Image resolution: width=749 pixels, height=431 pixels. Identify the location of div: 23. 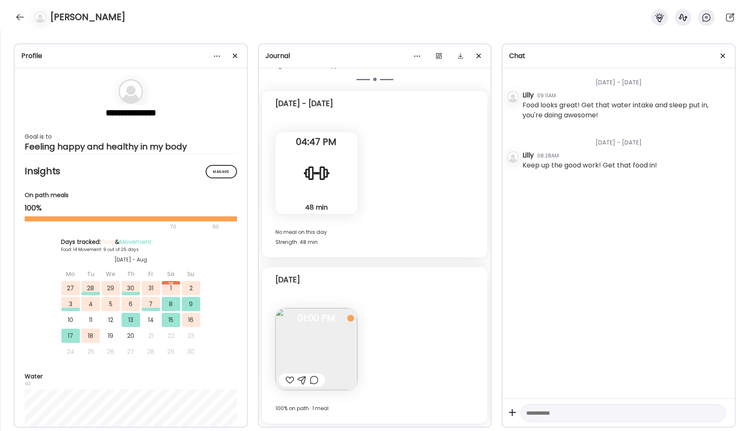
(191, 336).